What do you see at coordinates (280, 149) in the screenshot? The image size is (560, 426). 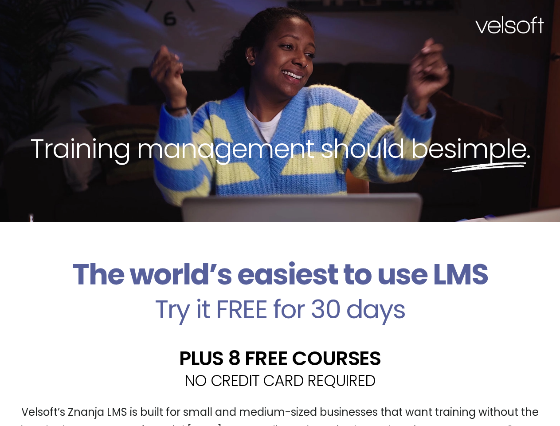 I see `h2: Training management should be .` at bounding box center [280, 149].